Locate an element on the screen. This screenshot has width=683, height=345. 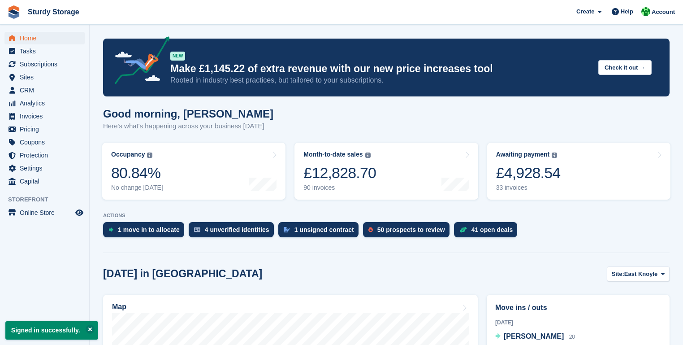
img: deal-1b604bf984904fb50ccaf53a9ad4b4a5d6e5aea283cecdc64d6e3604feb123c2.svg is located at coordinates (463, 230).